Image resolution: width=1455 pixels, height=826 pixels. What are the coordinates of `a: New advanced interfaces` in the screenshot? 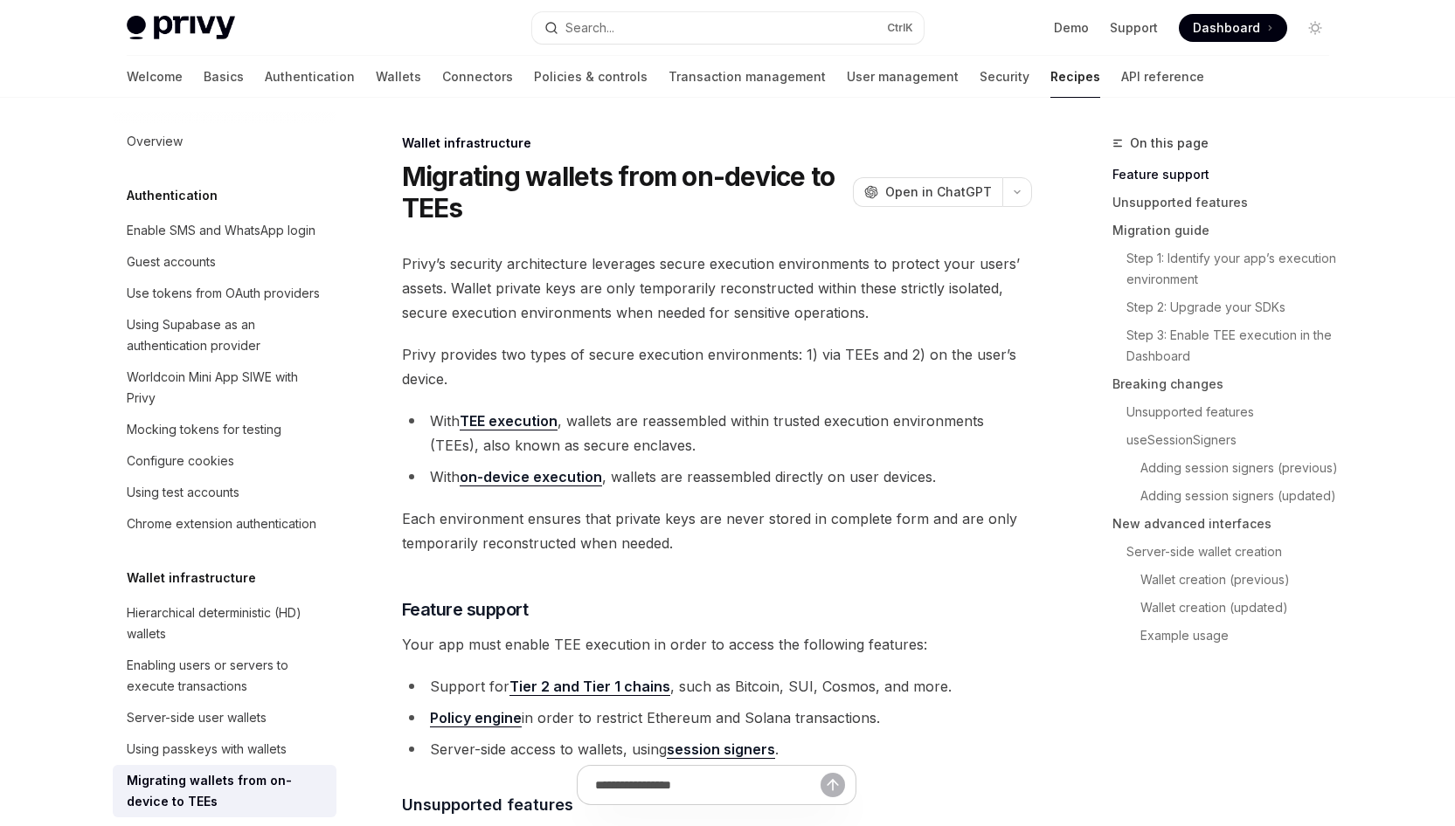 It's located at (1227, 524).